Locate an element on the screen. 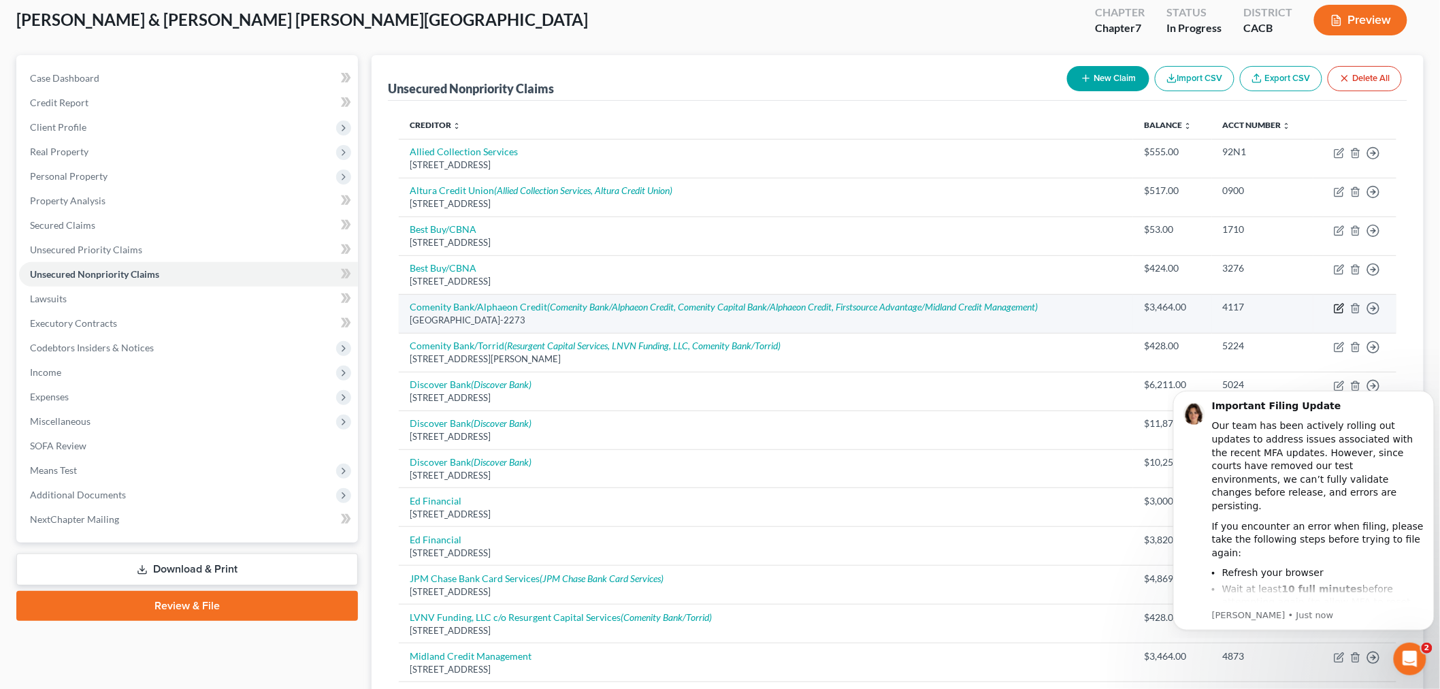 The width and height of the screenshot is (1440, 689). a: Credit Report is located at coordinates (188, 103).